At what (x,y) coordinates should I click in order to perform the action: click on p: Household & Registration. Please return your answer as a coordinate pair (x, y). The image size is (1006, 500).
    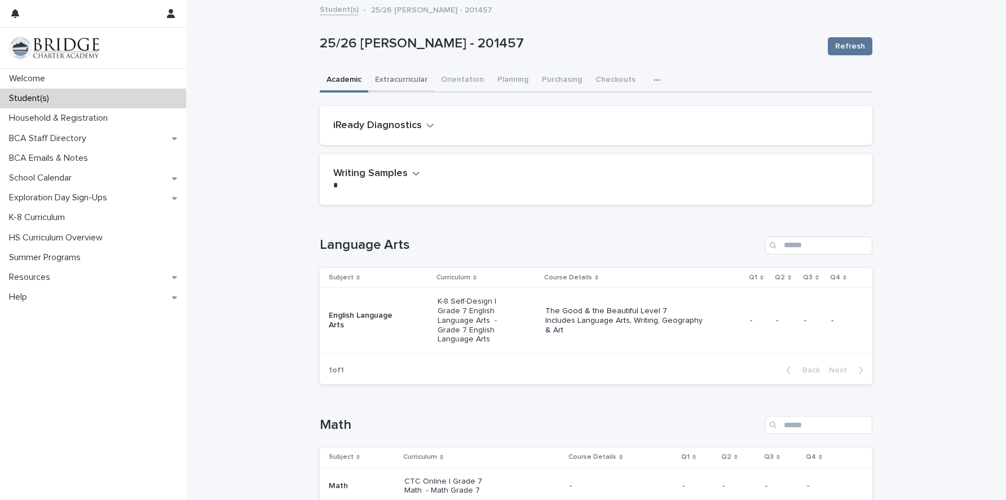
    Looking at the image, I should click on (60, 118).